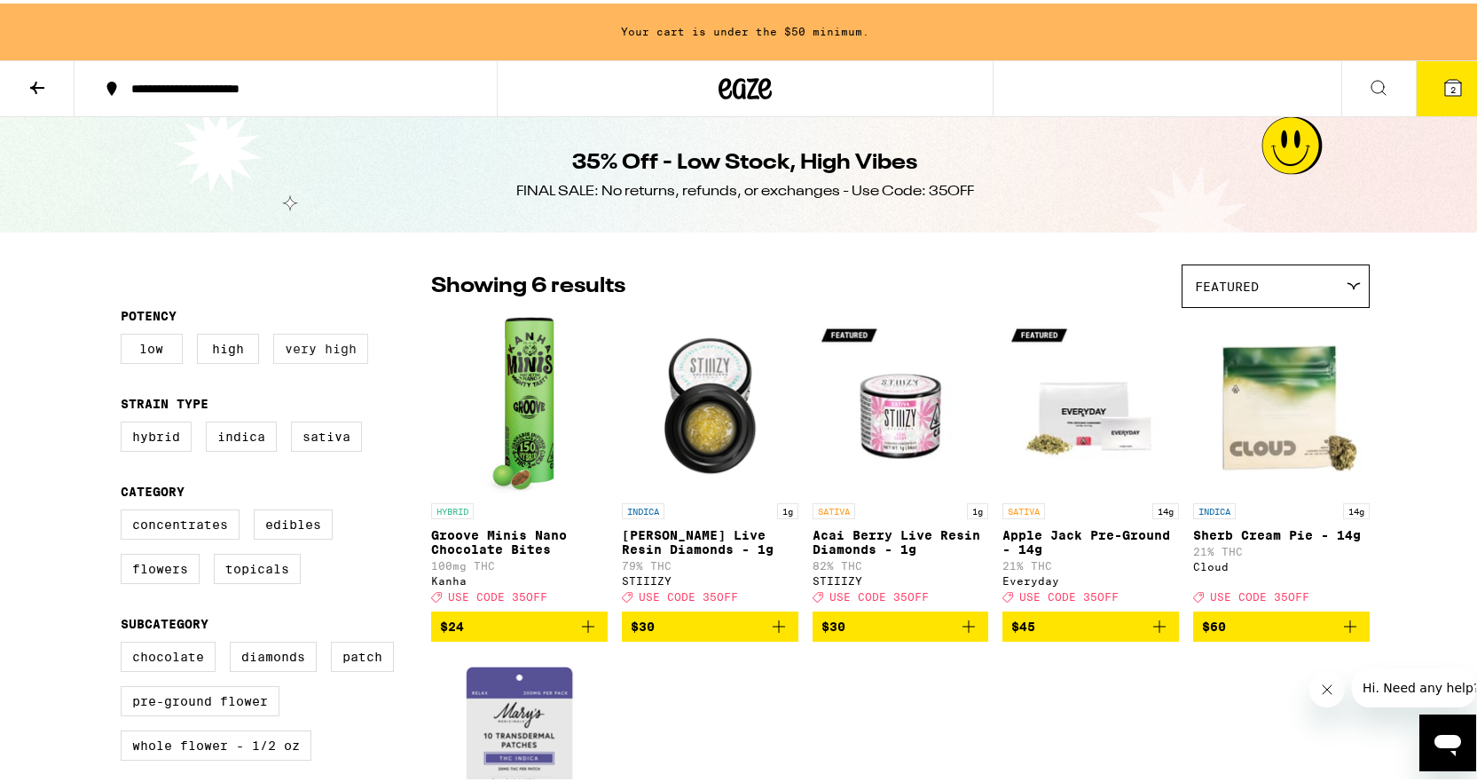 This screenshot has width=1477, height=782. What do you see at coordinates (216, 742) in the screenshot?
I see `label: Whole Flower - 1/2 oz` at bounding box center [216, 742].